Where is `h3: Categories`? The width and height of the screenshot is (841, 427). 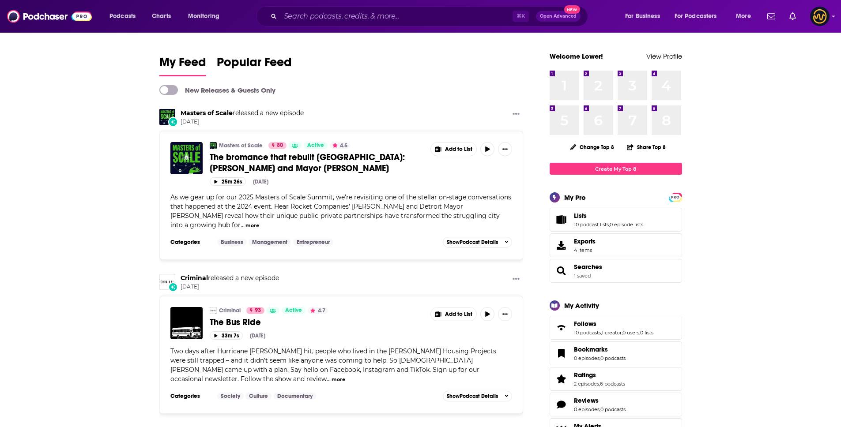 h3: Categories is located at coordinates (190, 396).